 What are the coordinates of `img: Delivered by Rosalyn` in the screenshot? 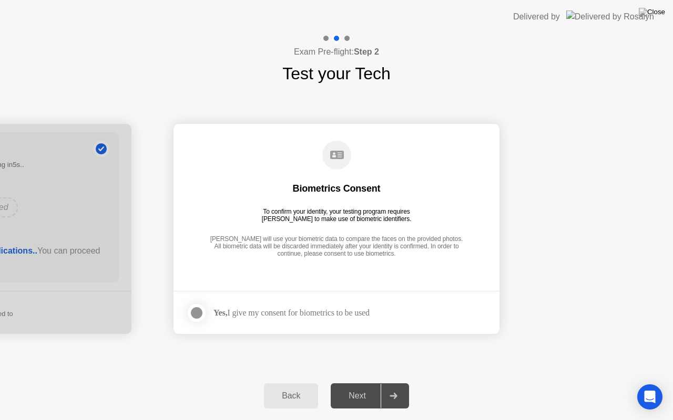 It's located at (610, 16).